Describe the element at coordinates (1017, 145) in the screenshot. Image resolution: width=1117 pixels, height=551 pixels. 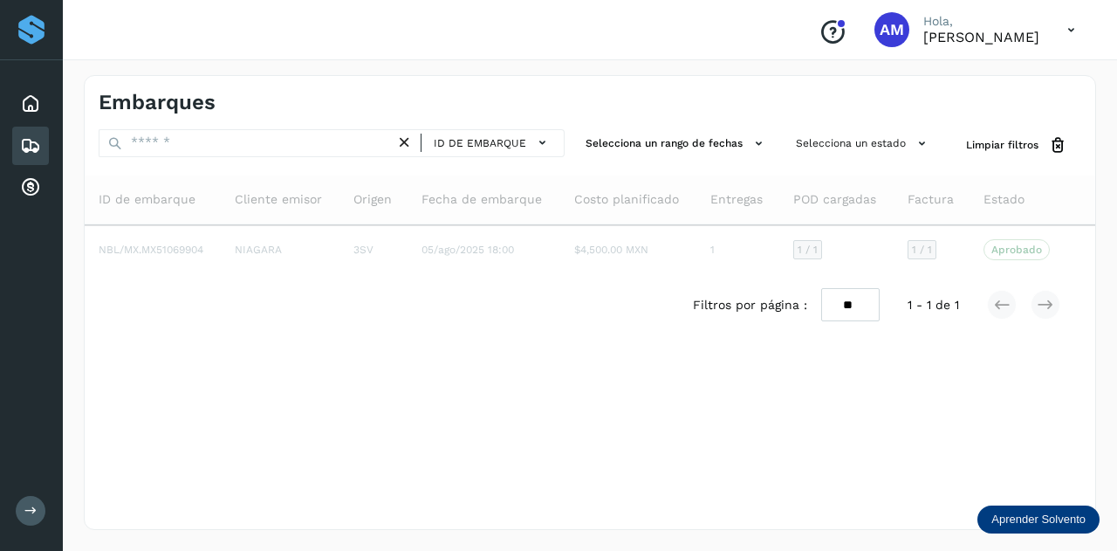
I see `button: Limpiar filtros` at that location.